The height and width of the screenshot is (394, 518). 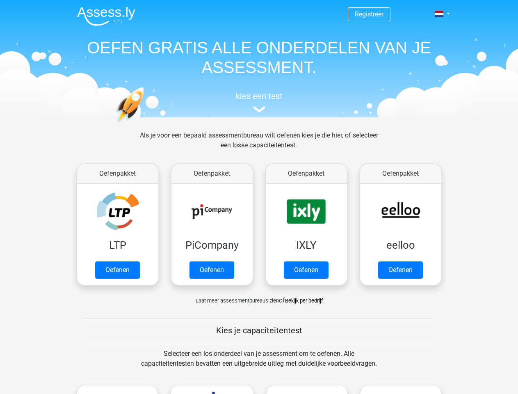 What do you see at coordinates (106, 16) in the screenshot?
I see `img: Assessly` at bounding box center [106, 16].